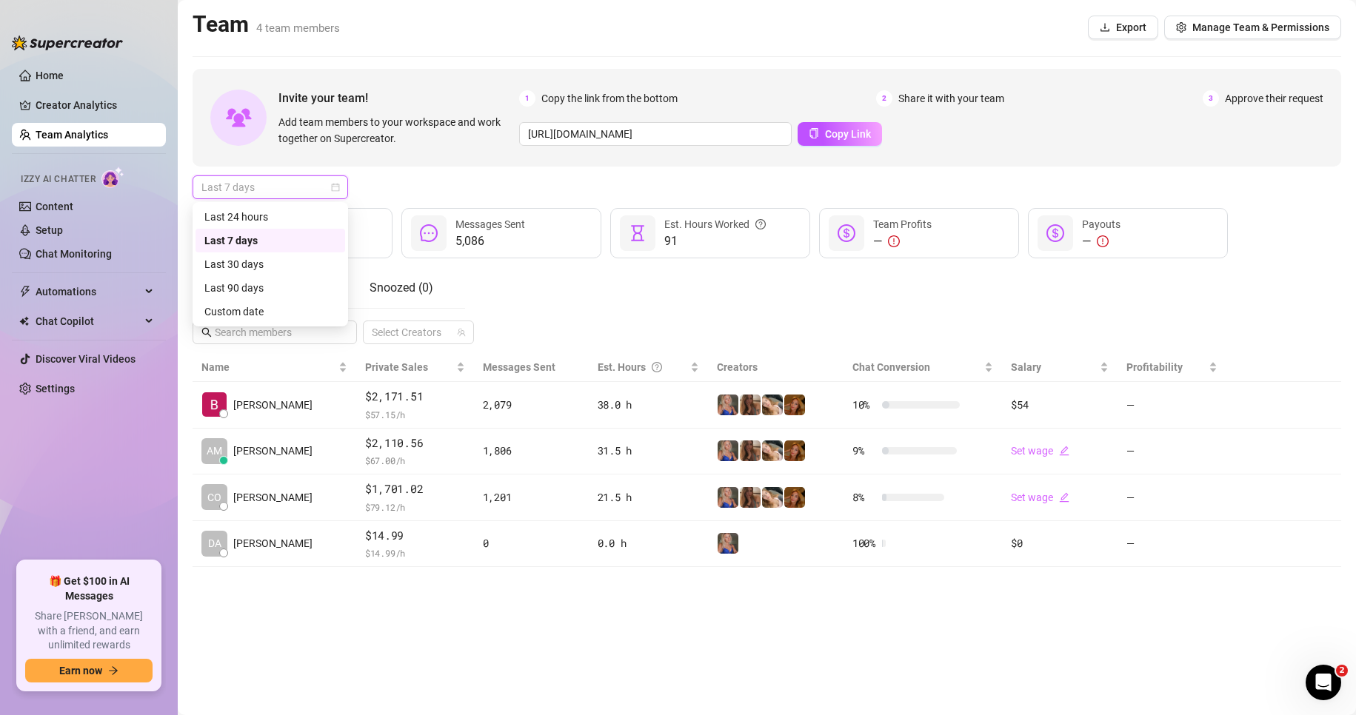 The image size is (1356, 715). What do you see at coordinates (270, 241) in the screenshot?
I see `div: Last 7 days` at bounding box center [270, 241].